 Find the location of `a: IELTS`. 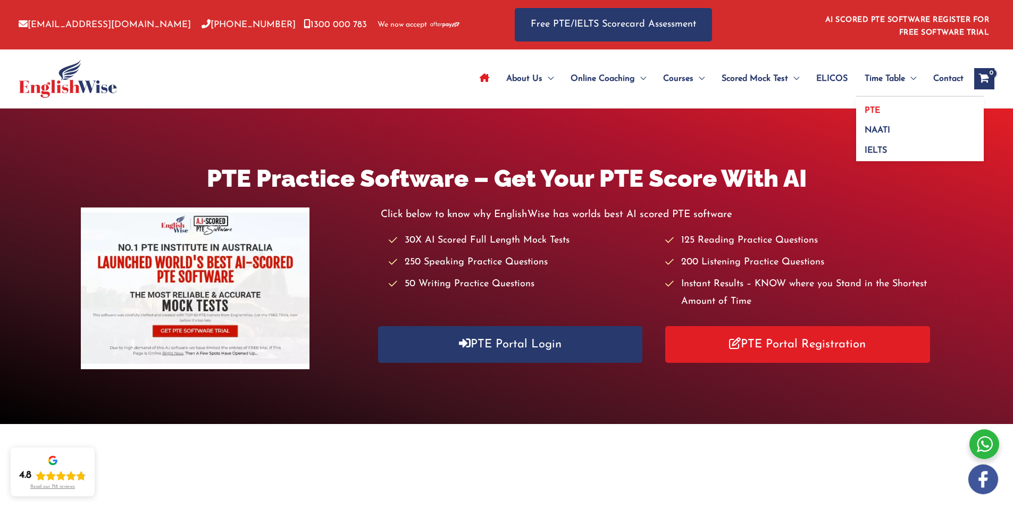

a: IELTS is located at coordinates (920, 149).